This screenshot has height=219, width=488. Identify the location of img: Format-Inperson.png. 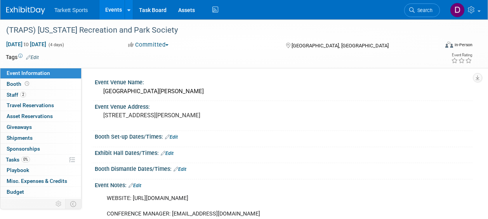
(449, 45).